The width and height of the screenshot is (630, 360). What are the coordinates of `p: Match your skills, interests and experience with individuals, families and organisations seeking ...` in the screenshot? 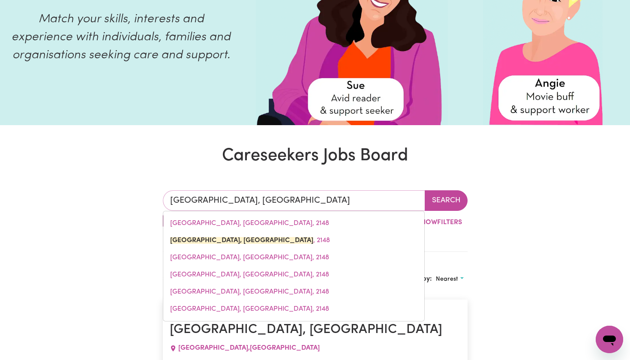 It's located at (121, 37).